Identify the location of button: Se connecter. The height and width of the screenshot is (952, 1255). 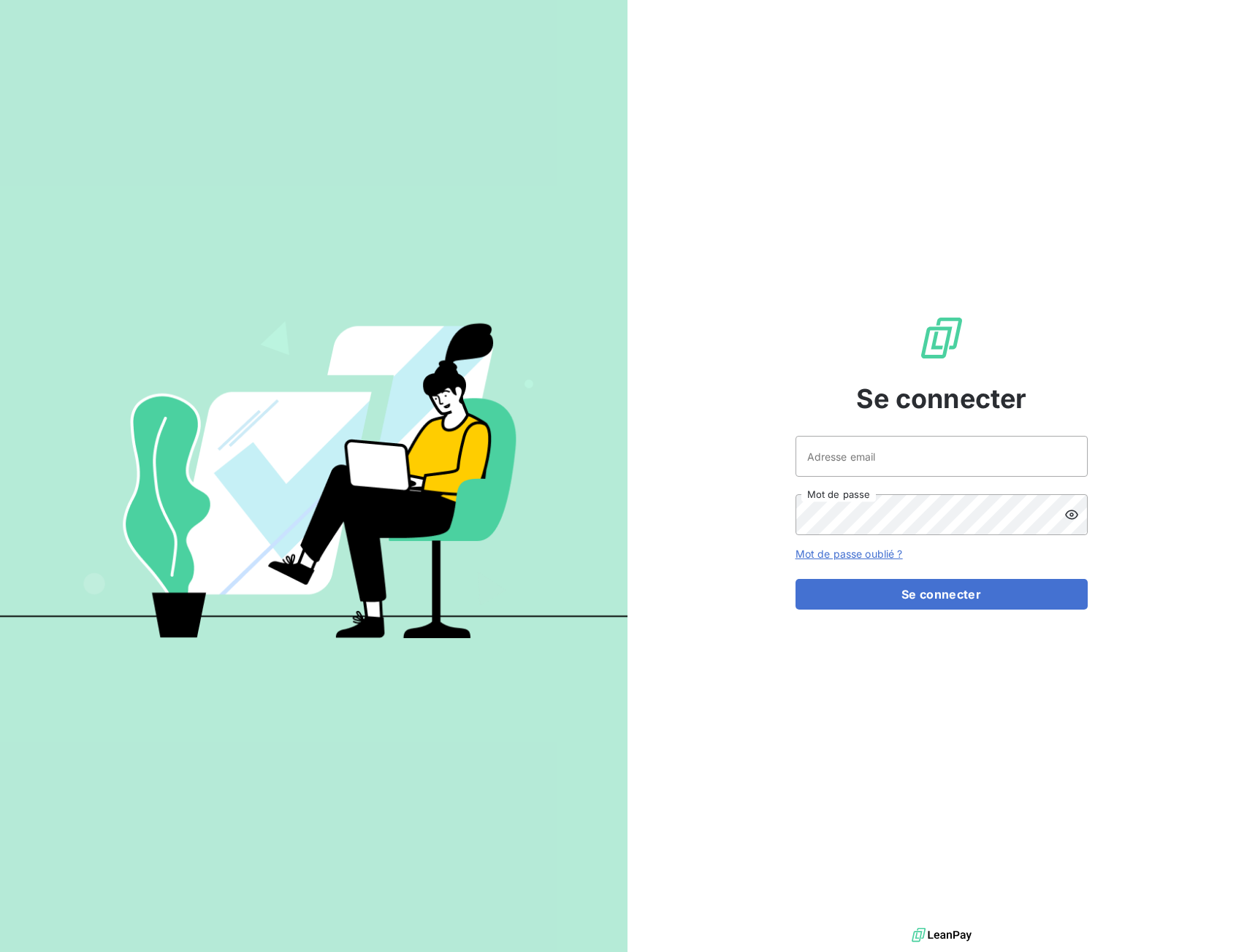
(941, 595).